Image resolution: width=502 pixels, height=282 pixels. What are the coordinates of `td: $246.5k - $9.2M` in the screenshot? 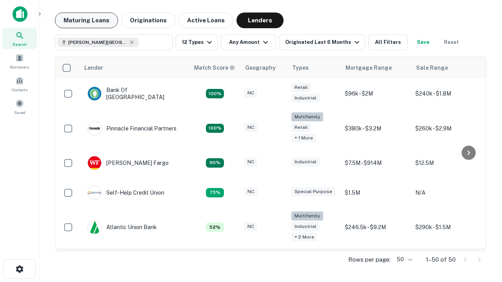 It's located at (376, 227).